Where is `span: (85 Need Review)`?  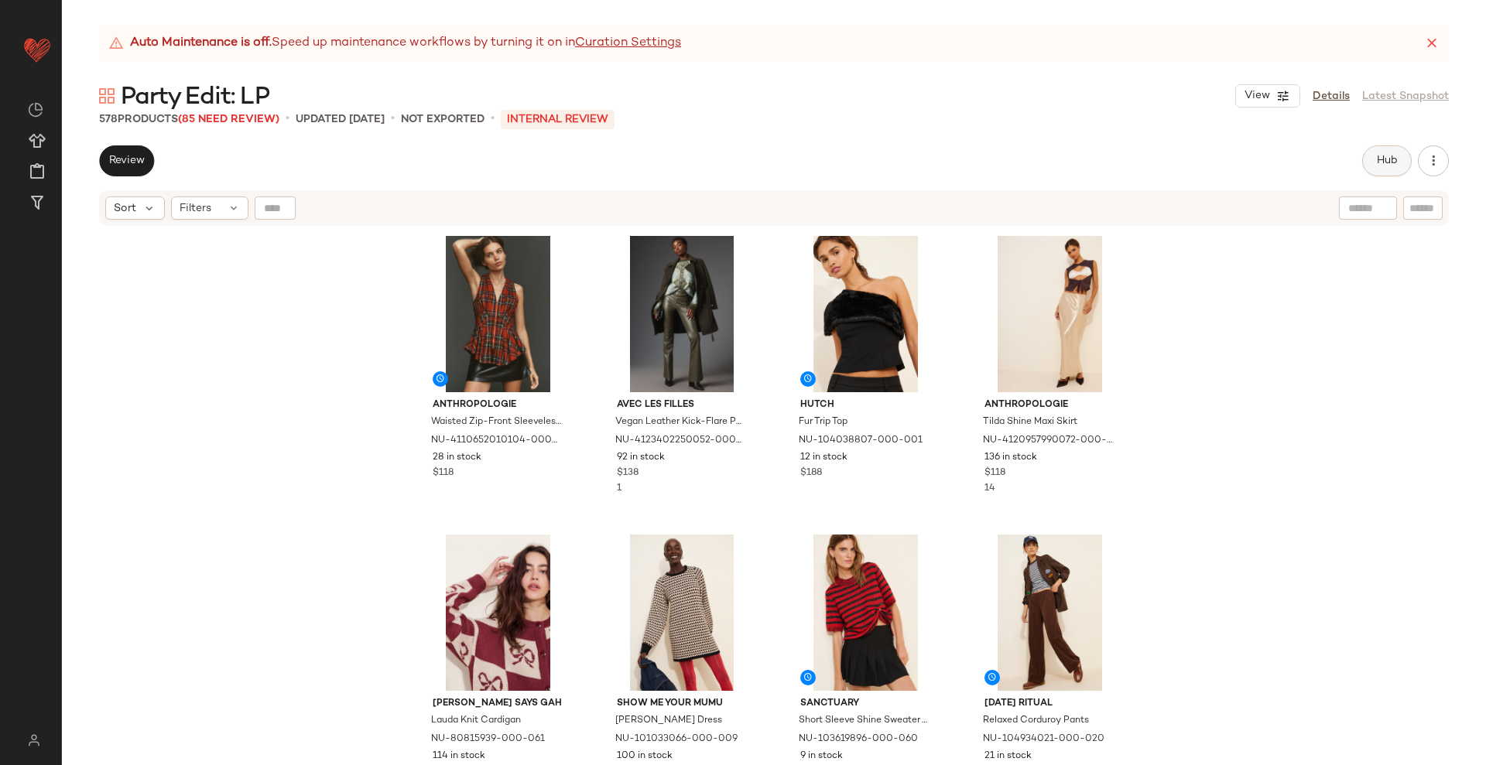 span: (85 Need Review) is located at coordinates (228, 119).